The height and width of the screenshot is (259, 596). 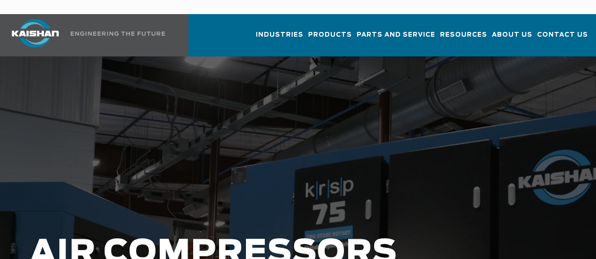 I want to click on a: Products, so click(x=330, y=39).